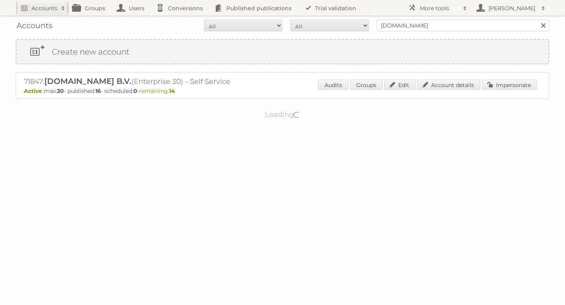 The height and width of the screenshot is (305, 565). What do you see at coordinates (34, 91) in the screenshot?
I see `span: Active` at bounding box center [34, 91].